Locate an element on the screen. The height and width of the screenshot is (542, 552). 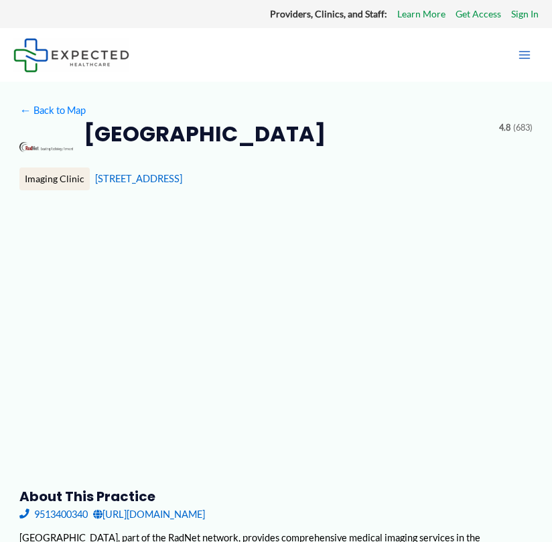
h3: About this practice is located at coordinates (276, 496).